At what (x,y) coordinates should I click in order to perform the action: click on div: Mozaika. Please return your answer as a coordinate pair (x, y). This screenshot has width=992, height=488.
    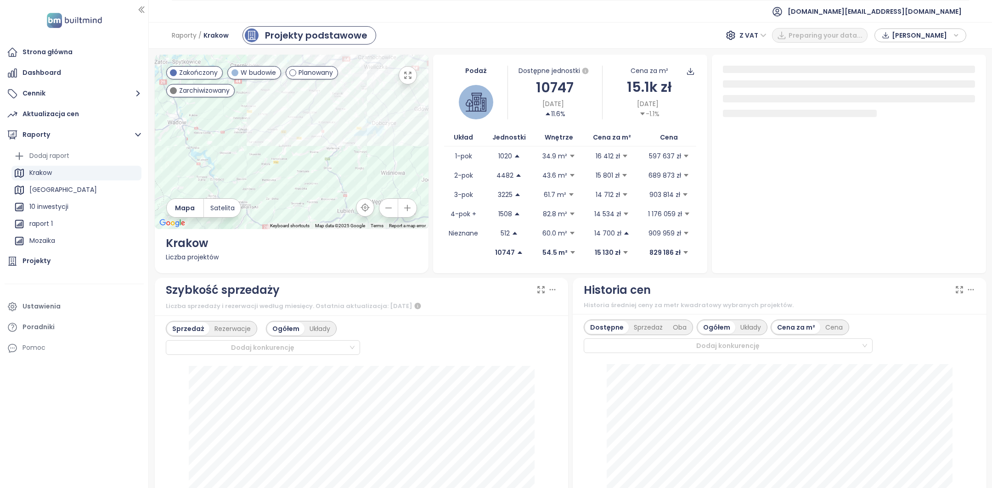
    Looking at the image, I should click on (76, 241).